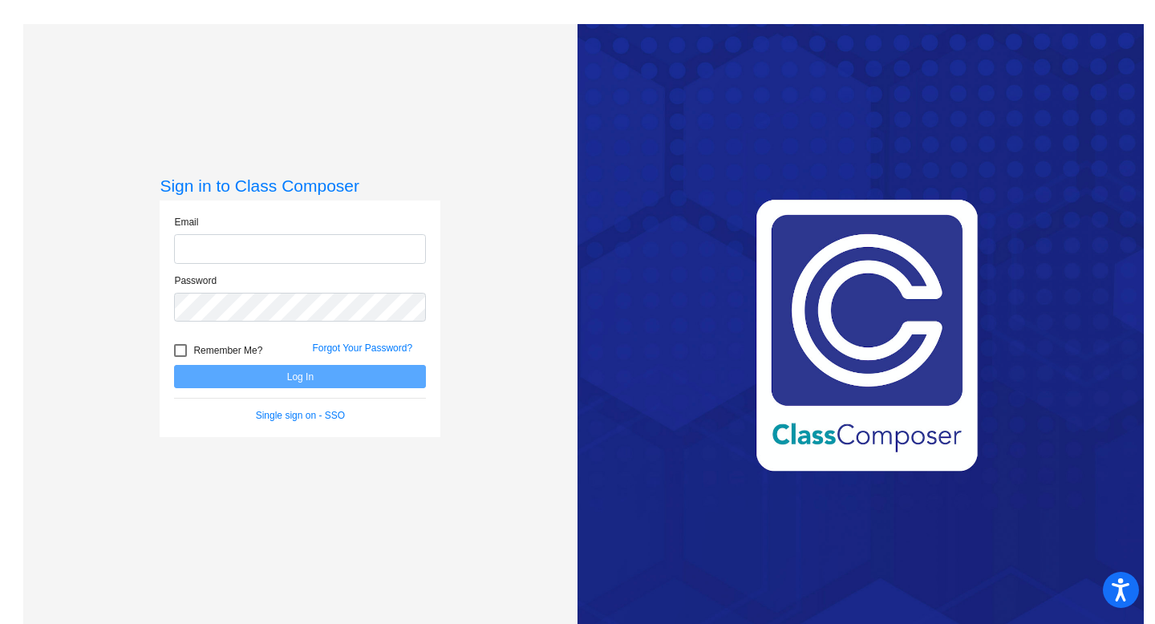 The image size is (1155, 624). Describe the element at coordinates (300, 415) in the screenshot. I see `a: Single sign on - SSO` at that location.